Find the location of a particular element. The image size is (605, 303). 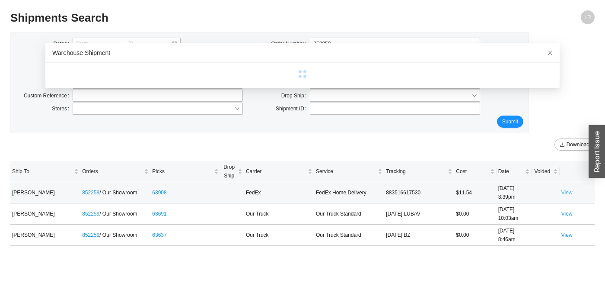

button: Submit is located at coordinates (510, 121).